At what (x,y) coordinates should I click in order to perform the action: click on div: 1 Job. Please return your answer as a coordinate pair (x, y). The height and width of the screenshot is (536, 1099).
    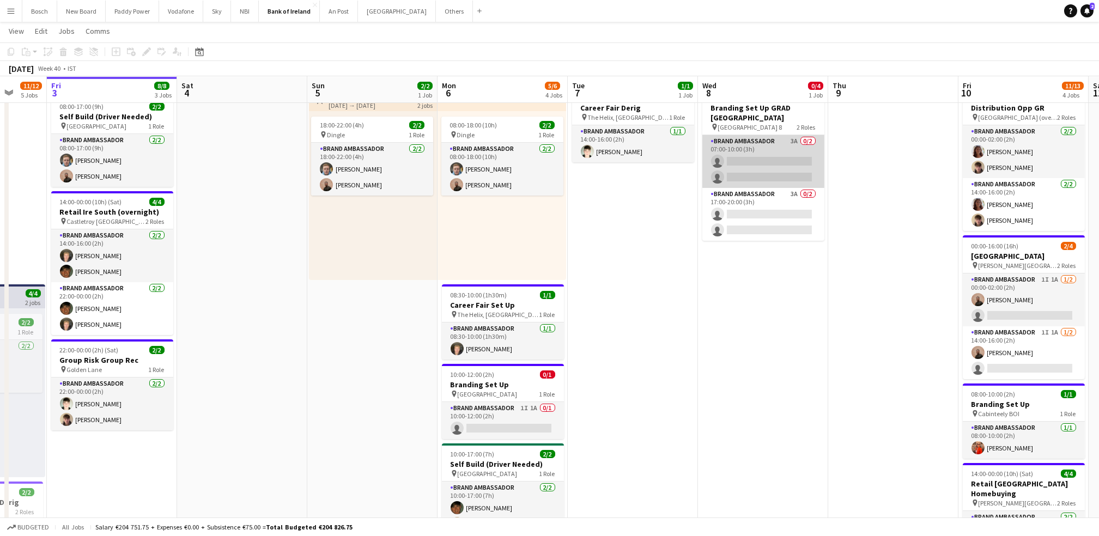
    Looking at the image, I should click on (425, 95).